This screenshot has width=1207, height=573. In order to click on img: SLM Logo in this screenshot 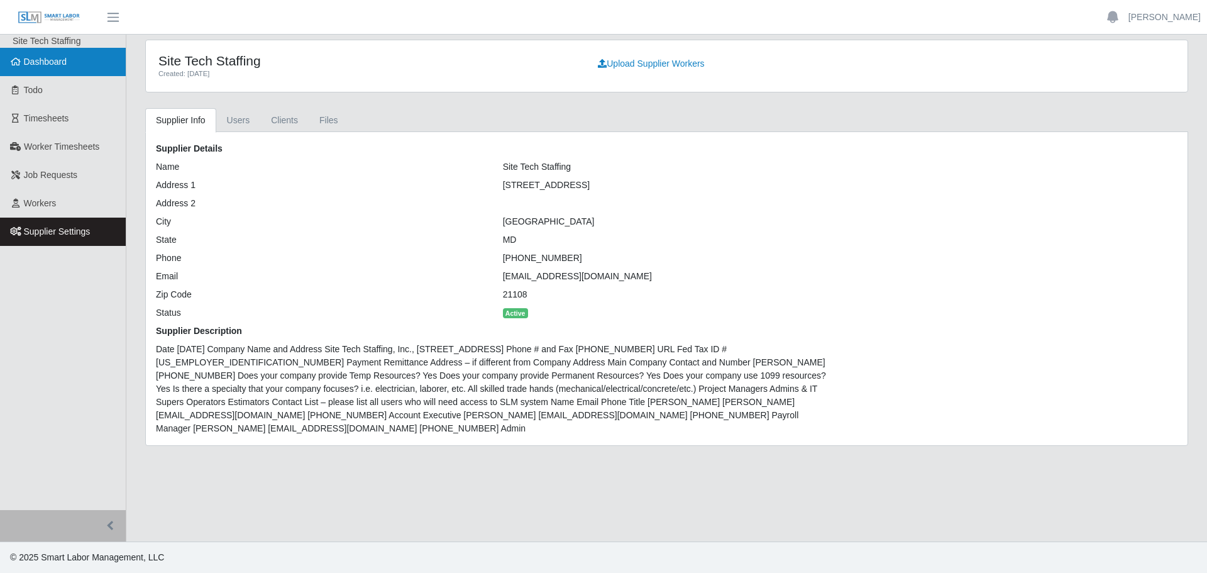, I will do `click(49, 18)`.